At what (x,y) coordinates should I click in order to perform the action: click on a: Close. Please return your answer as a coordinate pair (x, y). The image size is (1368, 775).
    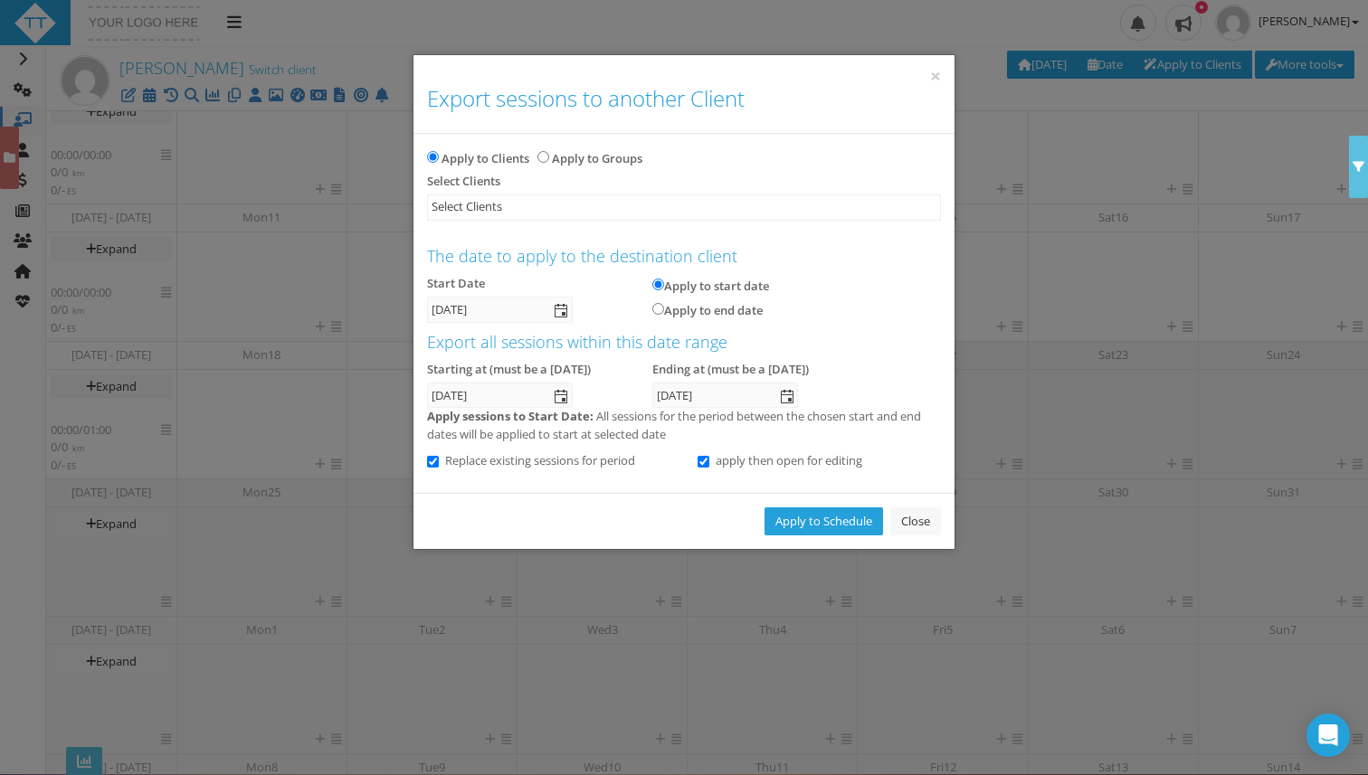
    Looking at the image, I should click on (916, 521).